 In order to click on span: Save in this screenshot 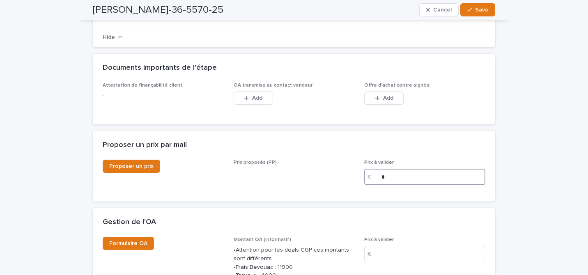, I will do `click(482, 10)`.